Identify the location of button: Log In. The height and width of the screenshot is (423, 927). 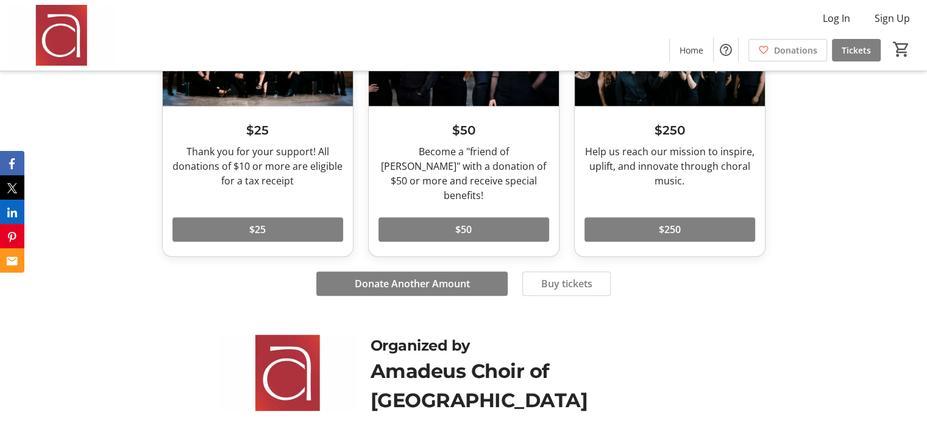
(836, 18).